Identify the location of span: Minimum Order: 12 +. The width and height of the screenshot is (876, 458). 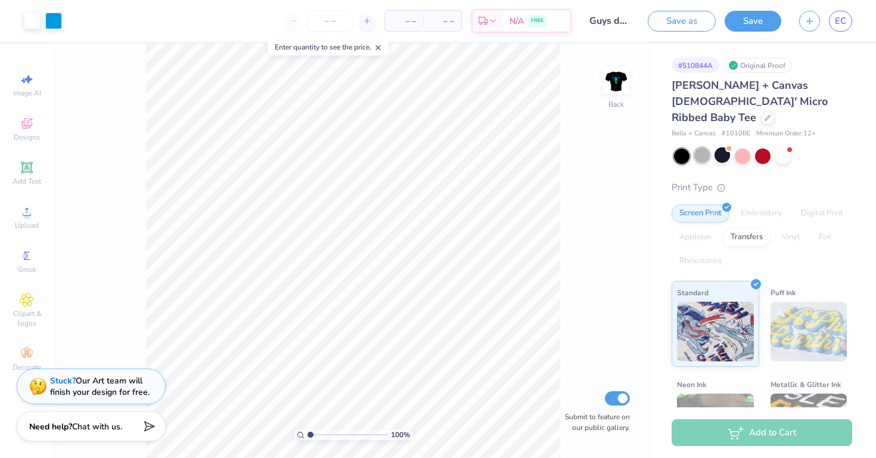
(786, 133).